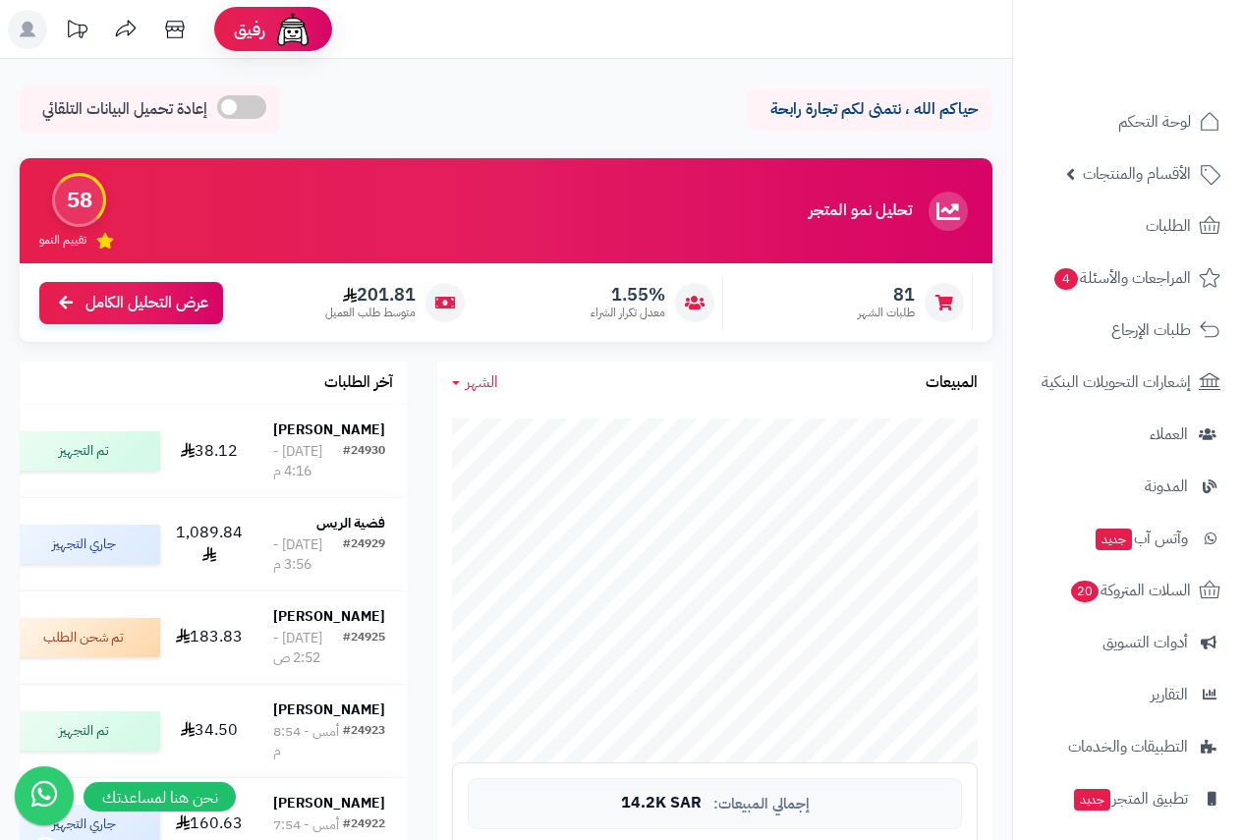  What do you see at coordinates (82, 544) in the screenshot?
I see `div: جاري التجهيز` at bounding box center [82, 544].